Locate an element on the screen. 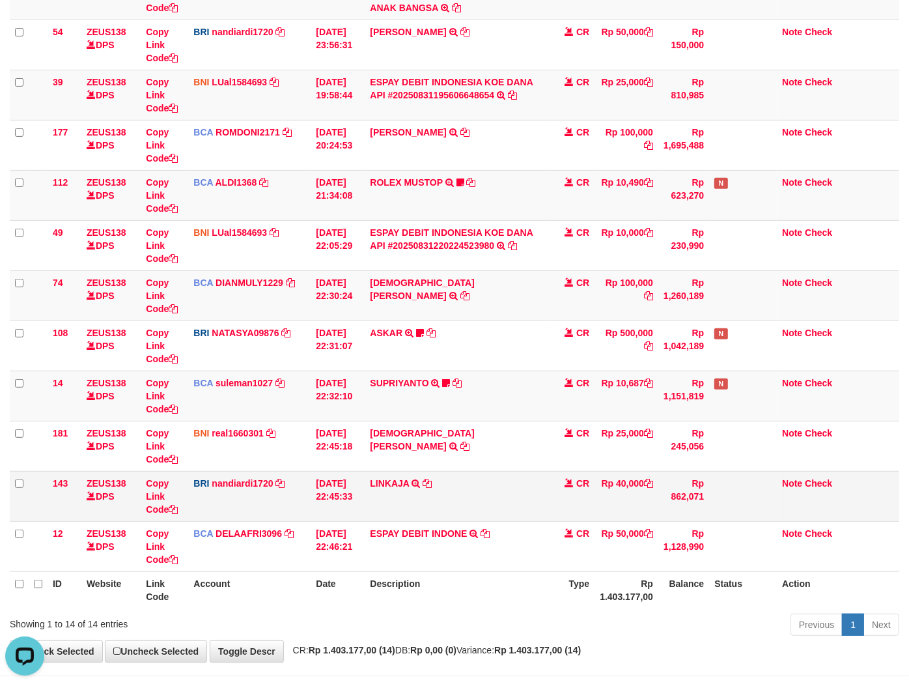  a: Copy ESPAY DEBIT INDONE to clipboard is located at coordinates (485, 533).